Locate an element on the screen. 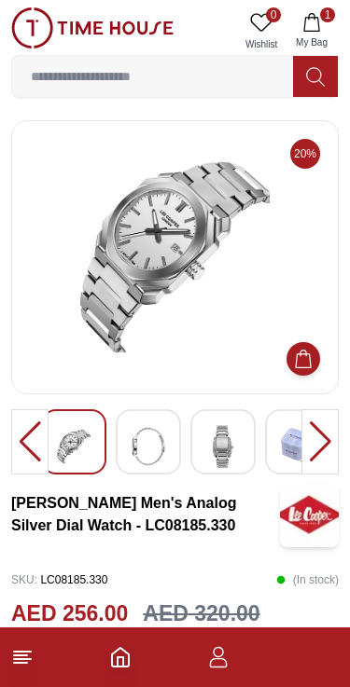  span: SKU : is located at coordinates (24, 580).